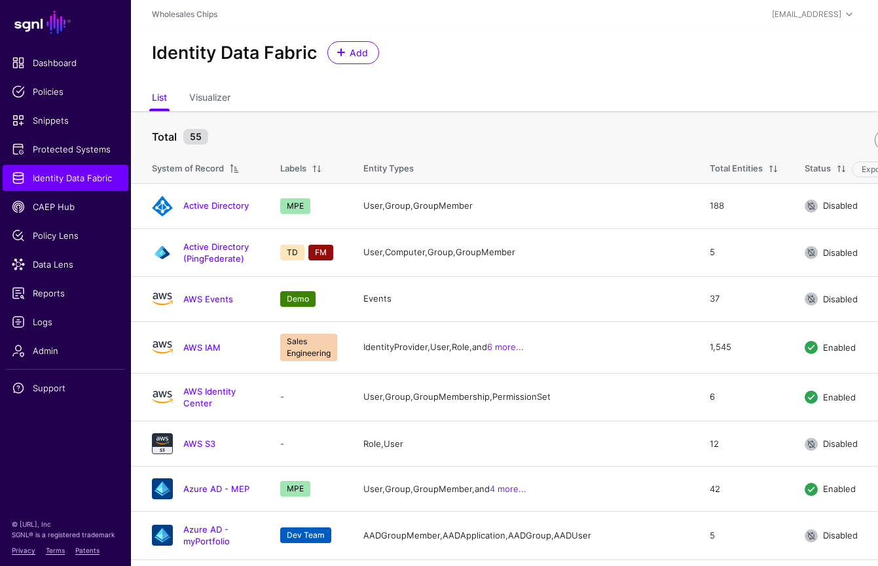 The width and height of the screenshot is (878, 566). What do you see at coordinates (208, 299) in the screenshot?
I see `a: AWS Events` at bounding box center [208, 299].